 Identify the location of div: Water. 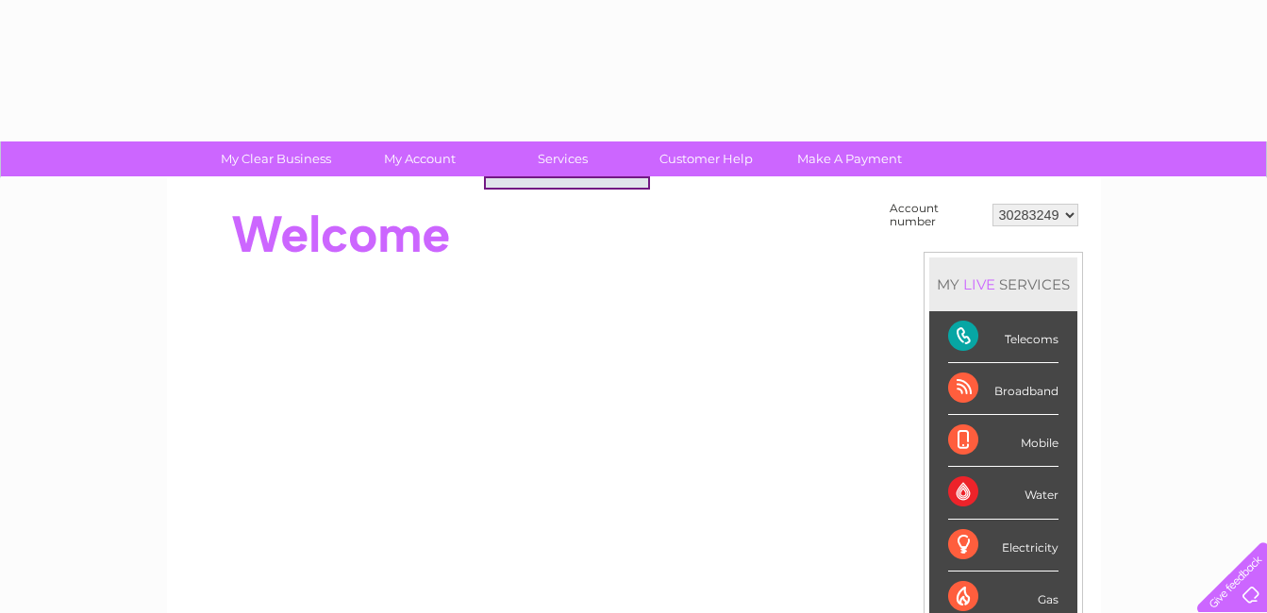
(1003, 492).